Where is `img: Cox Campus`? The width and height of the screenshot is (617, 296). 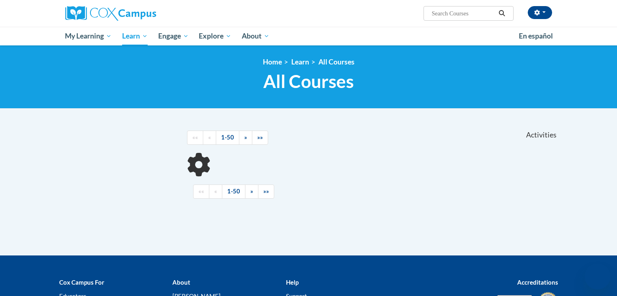 img: Cox Campus is located at coordinates (111, 13).